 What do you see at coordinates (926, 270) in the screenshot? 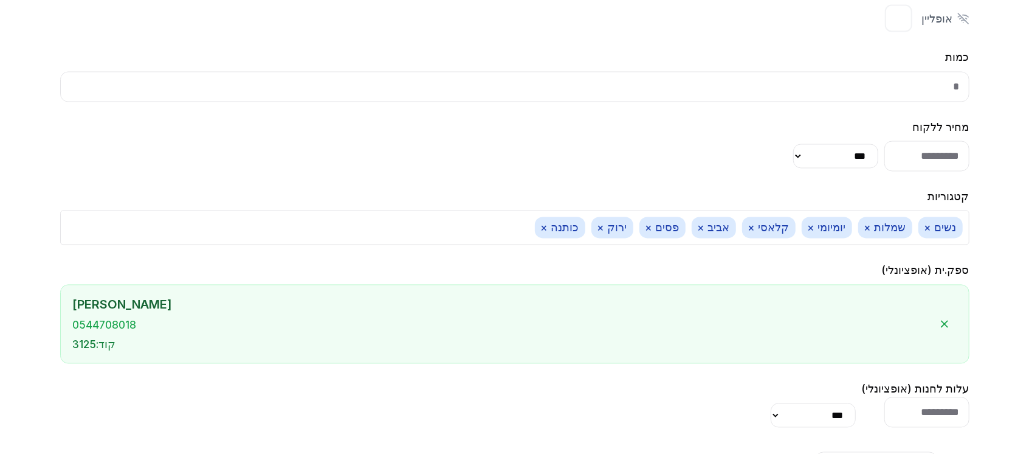
I see `label: ספק.ית (אופציונלי)` at bounding box center [926, 270].